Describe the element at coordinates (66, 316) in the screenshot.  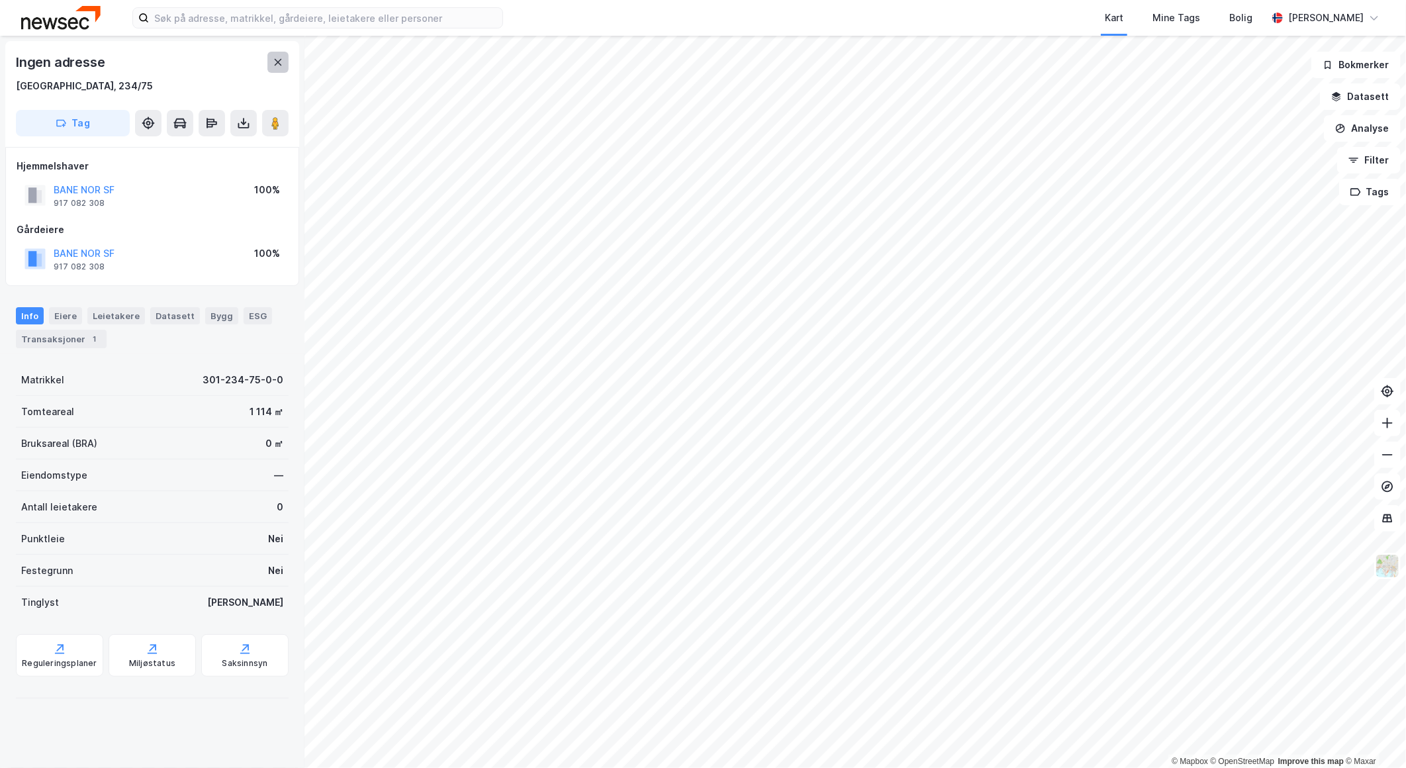
I see `div: Eiere` at that location.